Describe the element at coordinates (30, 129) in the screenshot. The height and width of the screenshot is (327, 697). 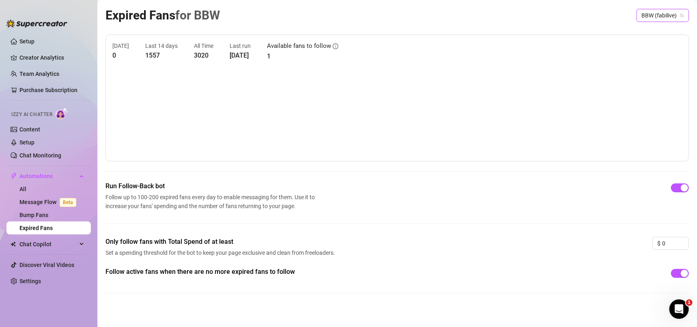
I see `a: Content` at that location.